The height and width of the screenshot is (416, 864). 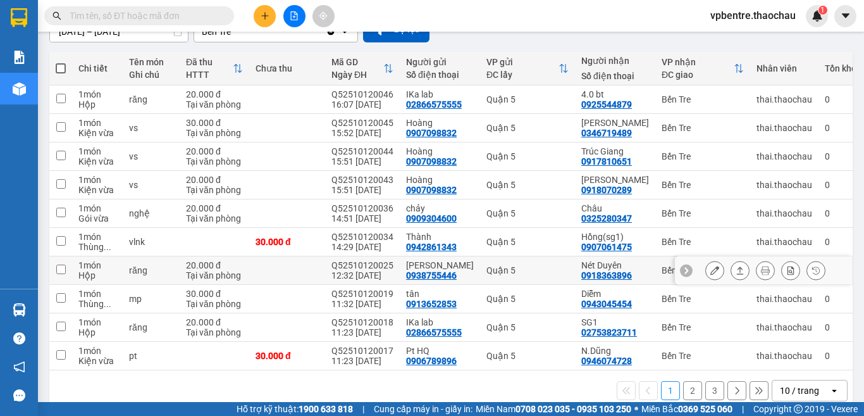 I want to click on div: pt, so click(x=151, y=356).